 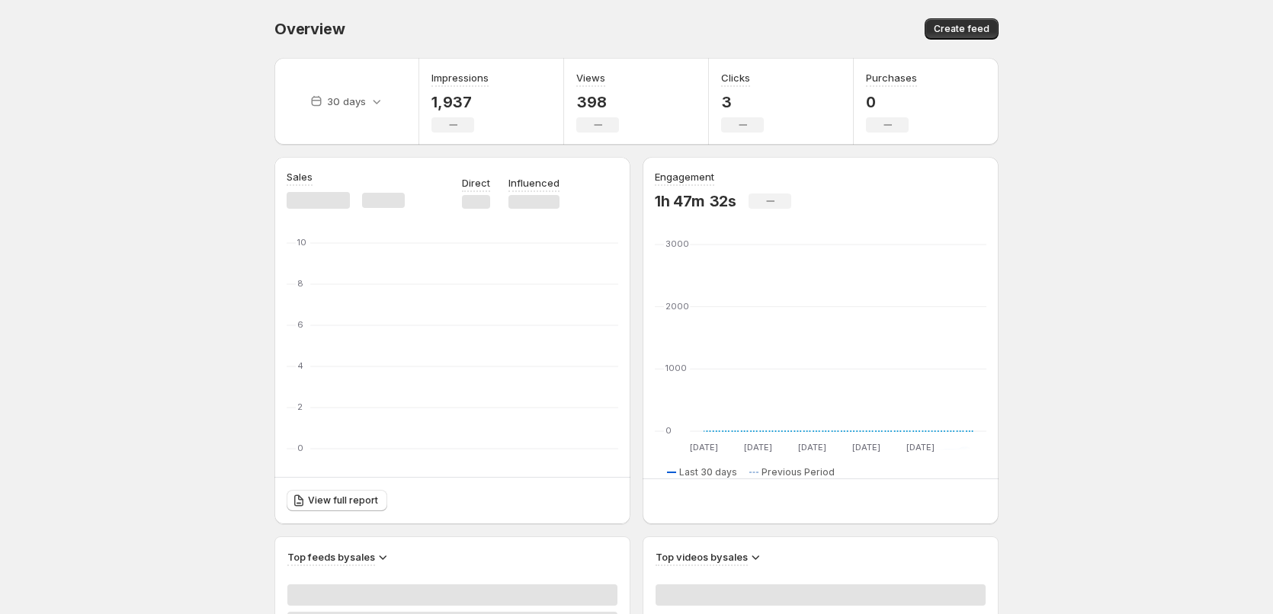 I want to click on span: Last 30 days, so click(x=708, y=473).